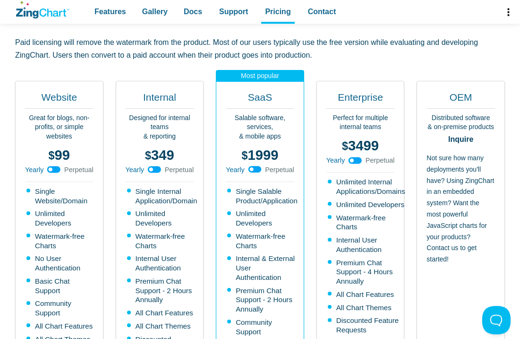 This screenshot has width=520, height=339. I want to click on li: Single Internal Application/Domain, so click(162, 196).